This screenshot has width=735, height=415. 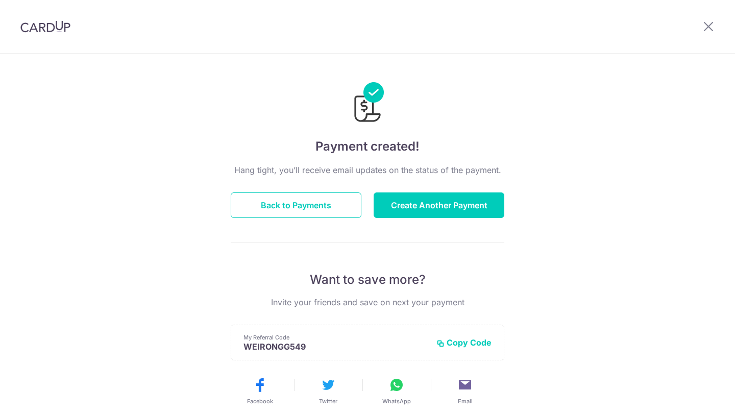 What do you see at coordinates (328, 391) in the screenshot?
I see `button: Twitter` at bounding box center [328, 391].